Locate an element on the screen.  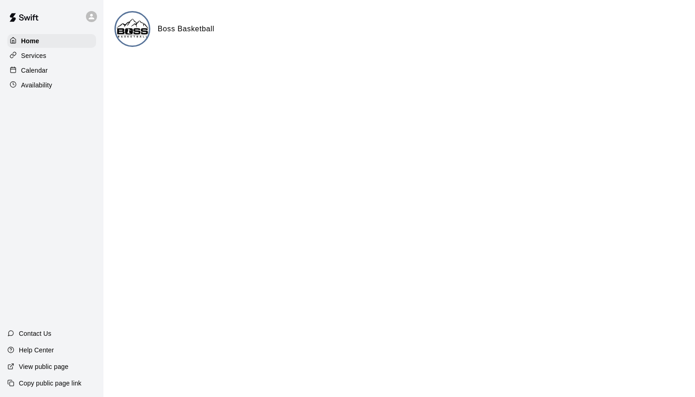
div: Services is located at coordinates (51, 56).